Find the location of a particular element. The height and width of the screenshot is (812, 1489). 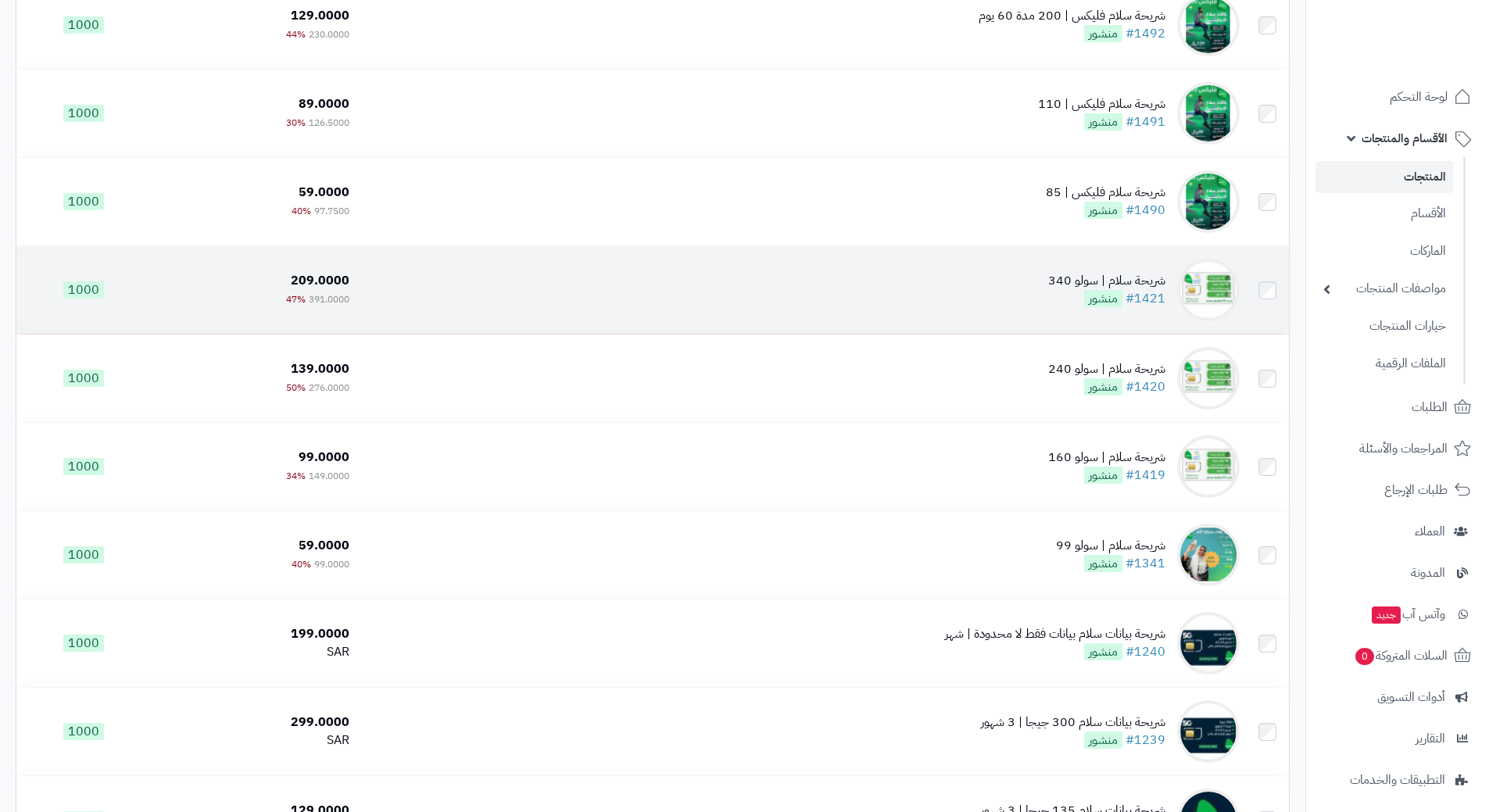

a: #1420 is located at coordinates (1146, 387).